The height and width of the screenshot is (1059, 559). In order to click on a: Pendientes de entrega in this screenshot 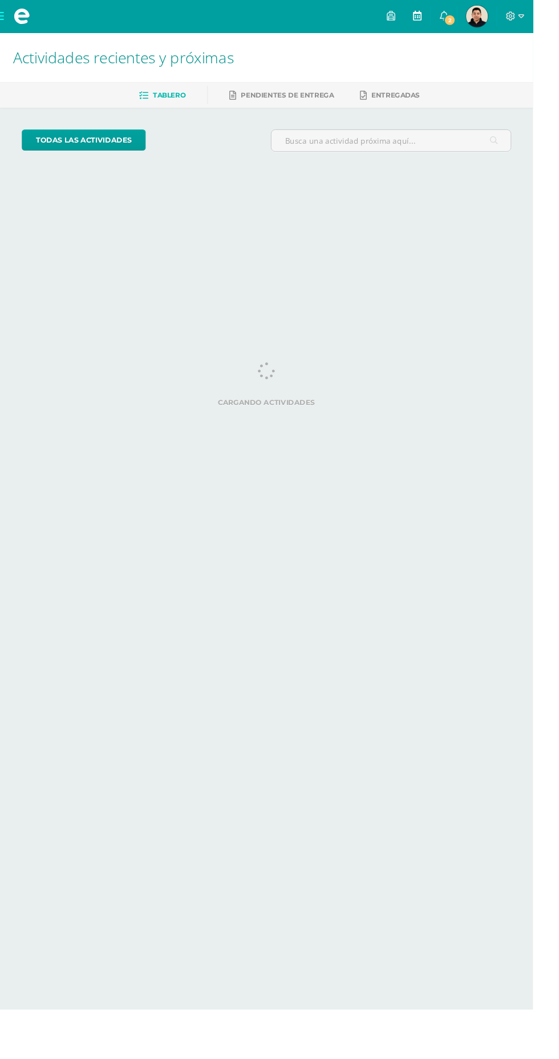, I will do `click(296, 100)`.